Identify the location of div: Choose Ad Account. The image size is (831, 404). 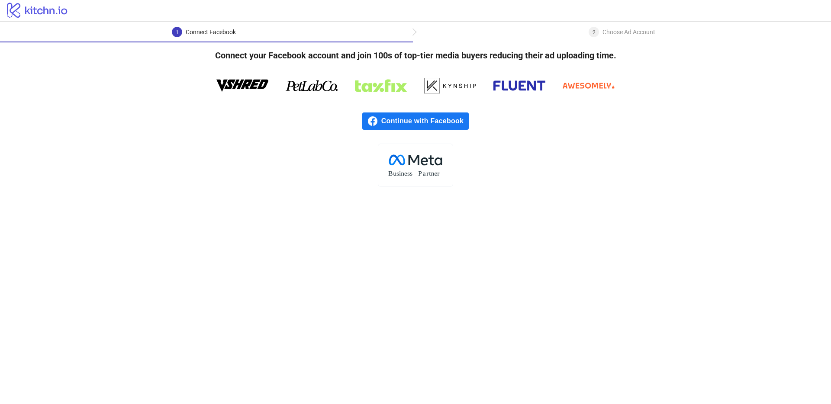
(629, 32).